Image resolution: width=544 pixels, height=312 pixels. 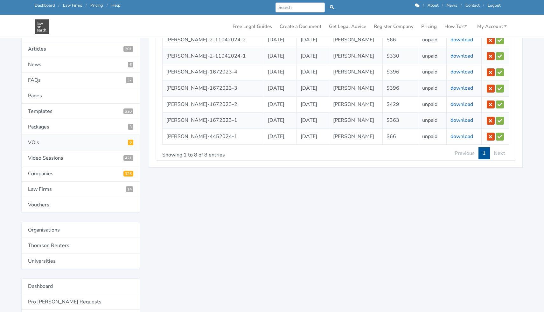 I want to click on a: Law Firms, so click(x=73, y=5).